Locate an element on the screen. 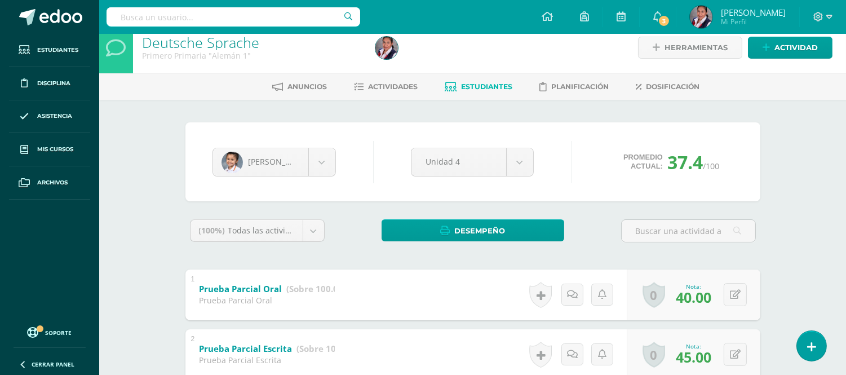 The image size is (846, 375). a: Planificación is located at coordinates (574, 87).